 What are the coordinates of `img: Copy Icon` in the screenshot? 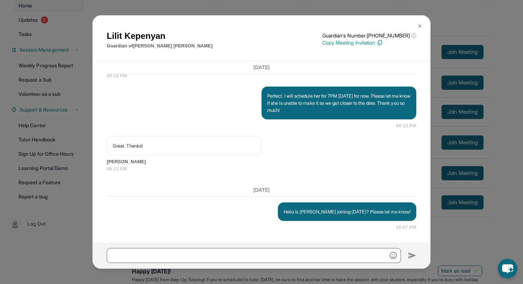 It's located at (380, 43).